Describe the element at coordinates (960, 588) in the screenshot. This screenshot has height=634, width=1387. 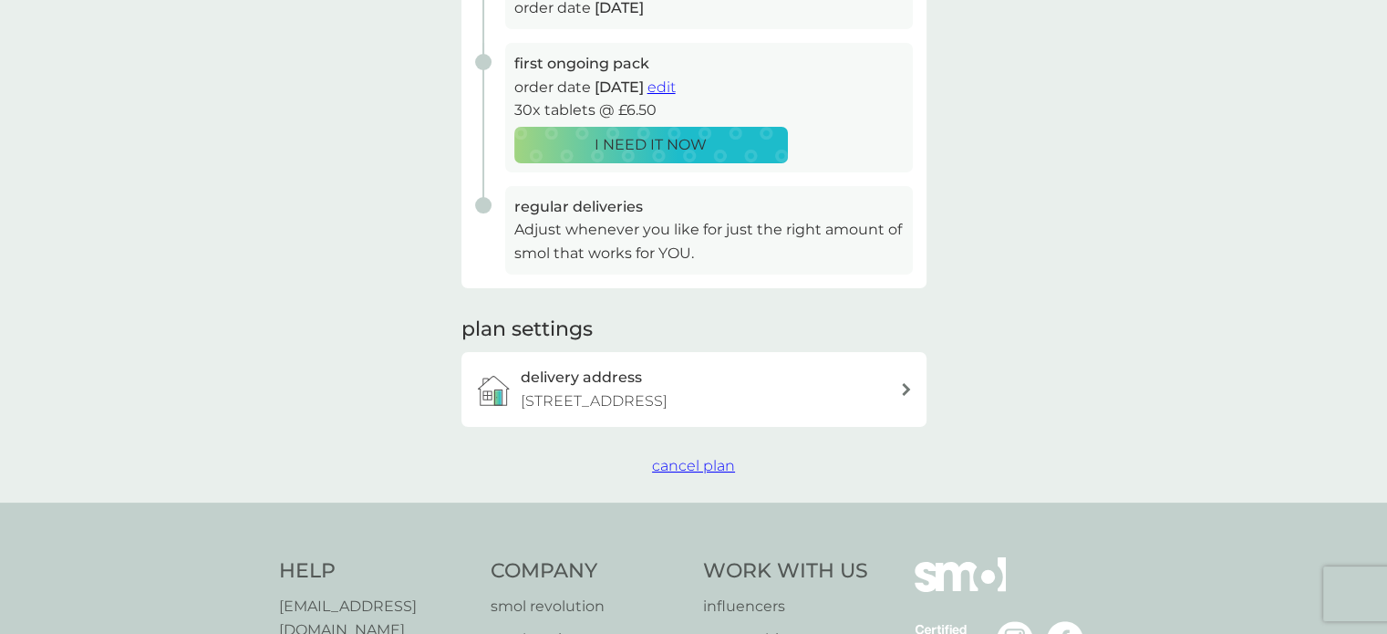
I see `img: smol` at that location.